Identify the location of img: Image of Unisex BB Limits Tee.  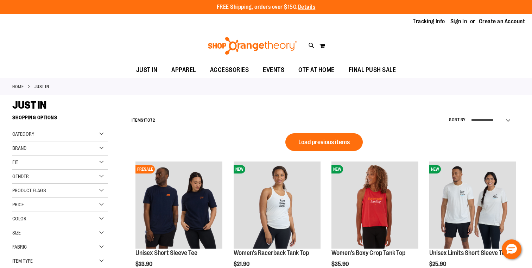
(473, 205).